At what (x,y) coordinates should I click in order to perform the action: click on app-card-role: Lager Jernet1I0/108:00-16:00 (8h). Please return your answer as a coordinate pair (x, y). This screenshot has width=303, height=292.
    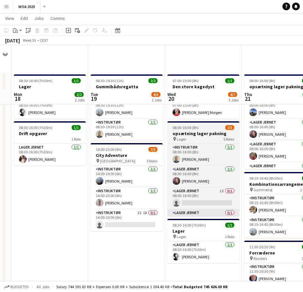
    Looking at the image, I should click on (203, 199).